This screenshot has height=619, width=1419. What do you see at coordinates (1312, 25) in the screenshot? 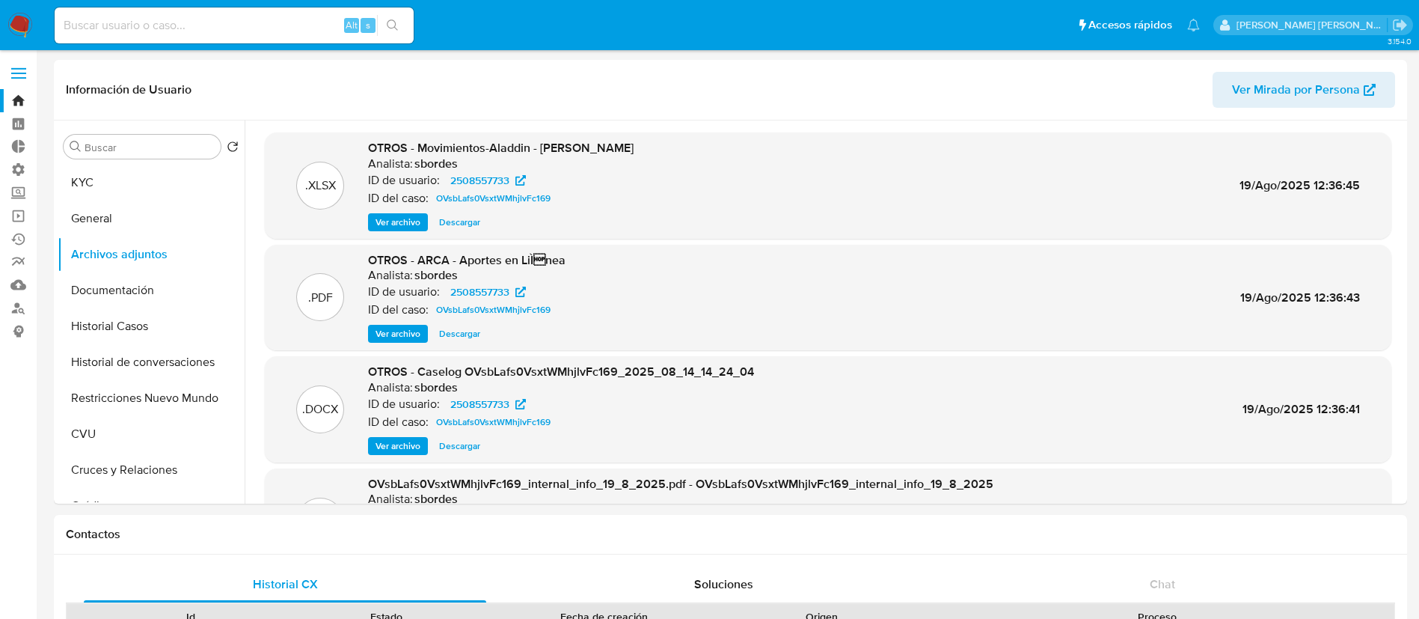
I see `p: emmanuel.vitiello@mercadolibre.com` at bounding box center [1312, 25].